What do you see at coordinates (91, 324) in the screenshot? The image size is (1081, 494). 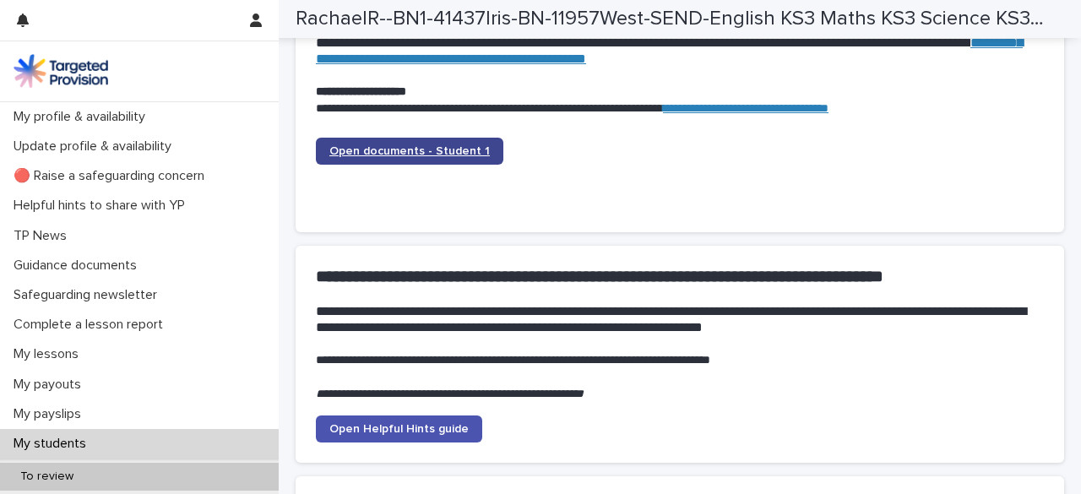 I see `p: Complete a lesson report` at bounding box center [91, 324].